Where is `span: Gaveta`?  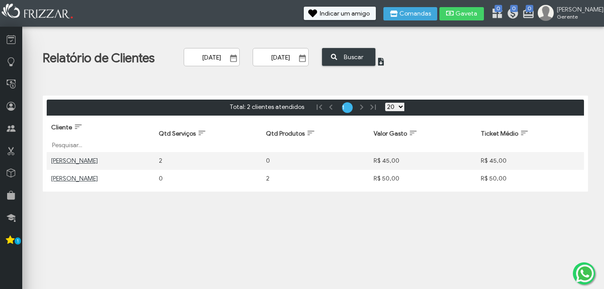
span: Gaveta is located at coordinates (466, 14).